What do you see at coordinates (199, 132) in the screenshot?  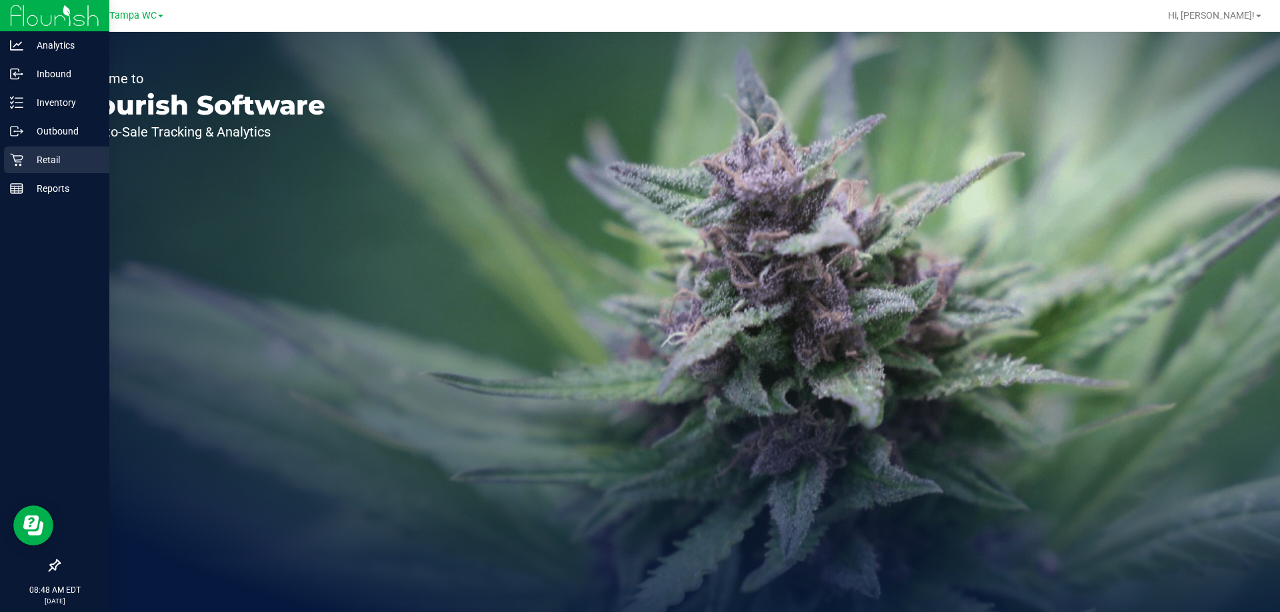 I see `p: Seed-to-Sale Tracking & Analytics` at bounding box center [199, 132].